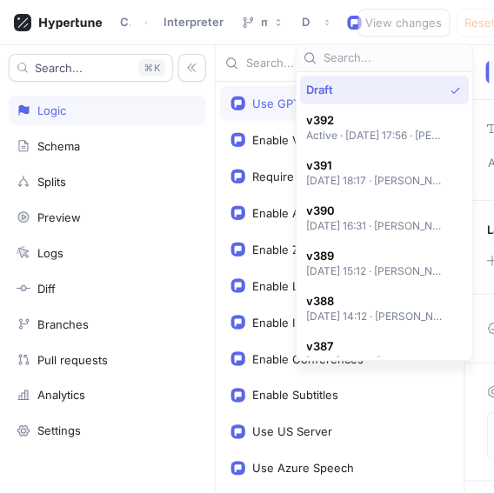 The image size is (494, 493). What do you see at coordinates (61, 396) in the screenshot?
I see `div: Analytics` at bounding box center [61, 396].